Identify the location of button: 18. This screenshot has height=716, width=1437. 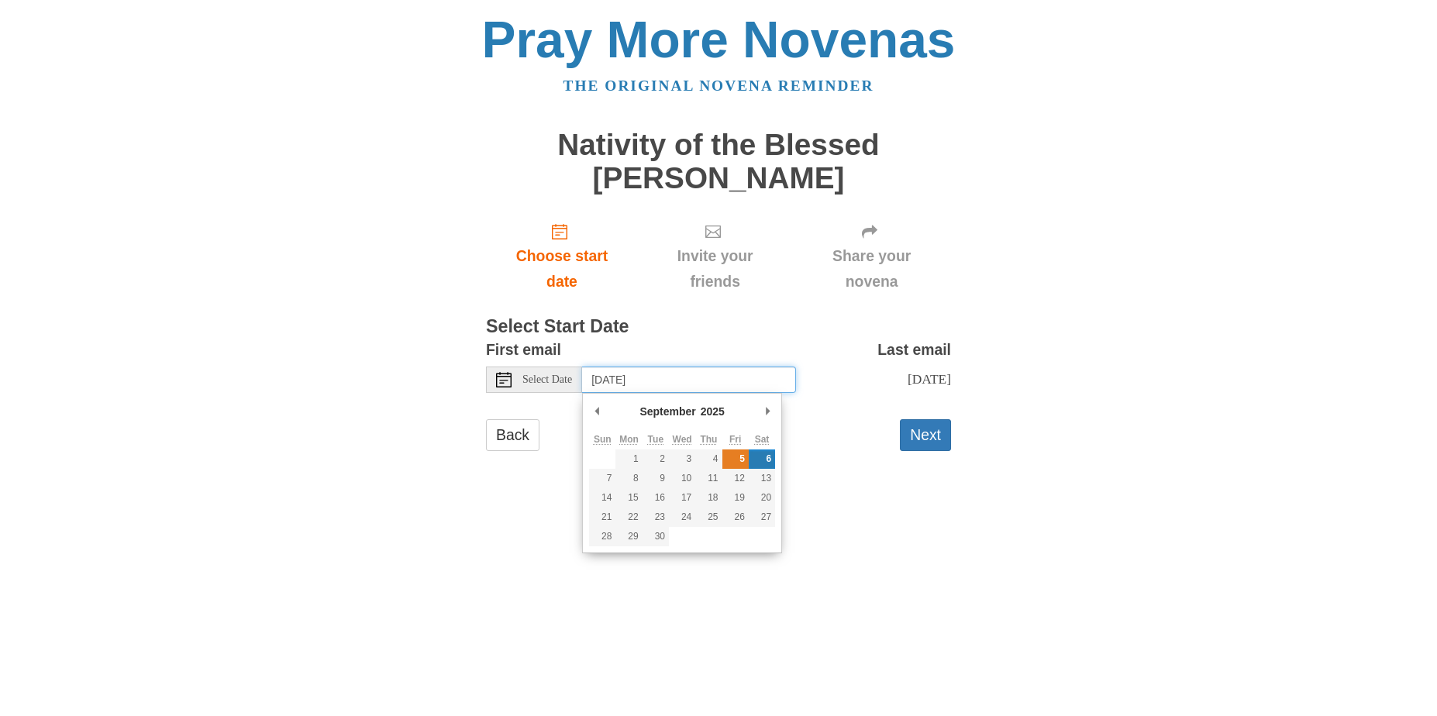
(708, 498).